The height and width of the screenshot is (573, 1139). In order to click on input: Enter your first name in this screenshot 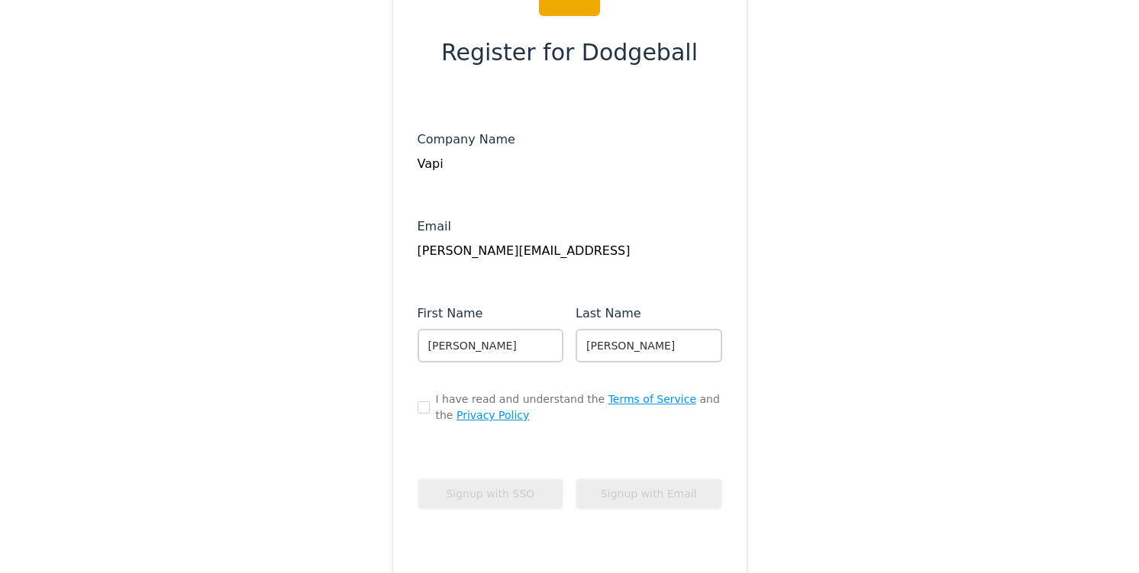, I will do `click(491, 346)`.